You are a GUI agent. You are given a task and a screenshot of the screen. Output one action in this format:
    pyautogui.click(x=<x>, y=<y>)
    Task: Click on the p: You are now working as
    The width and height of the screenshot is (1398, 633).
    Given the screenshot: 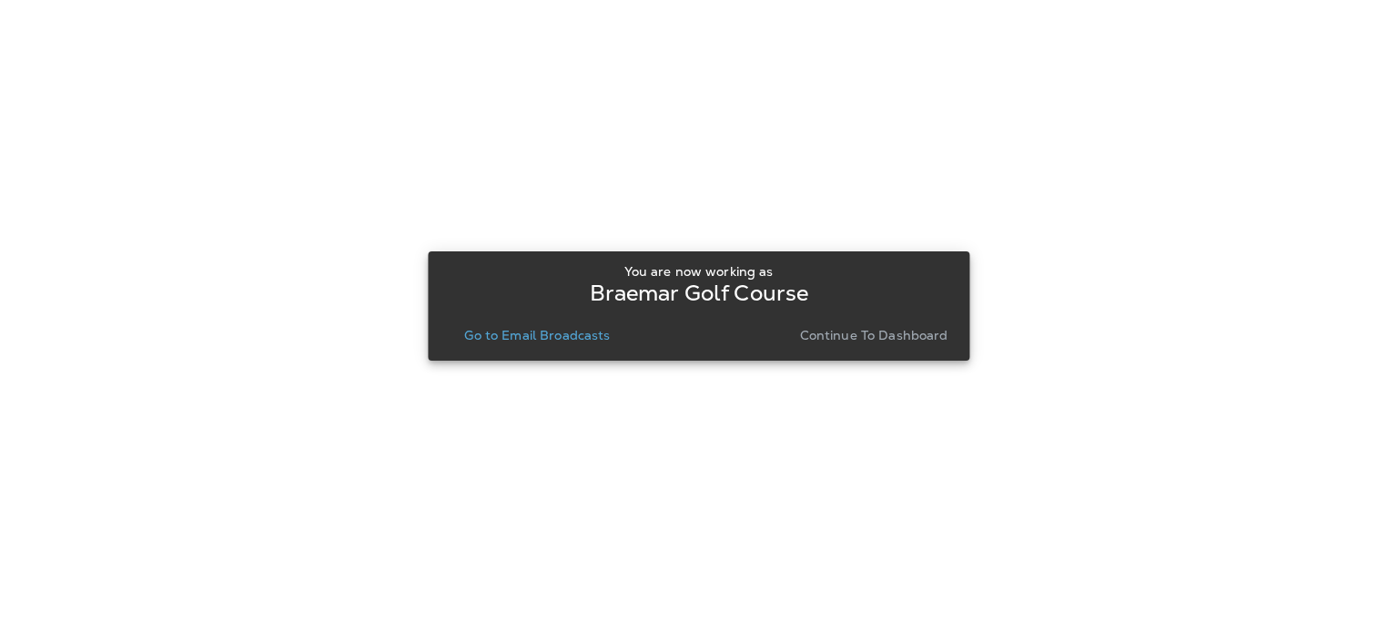 What is the action you would take?
    pyautogui.click(x=698, y=271)
    